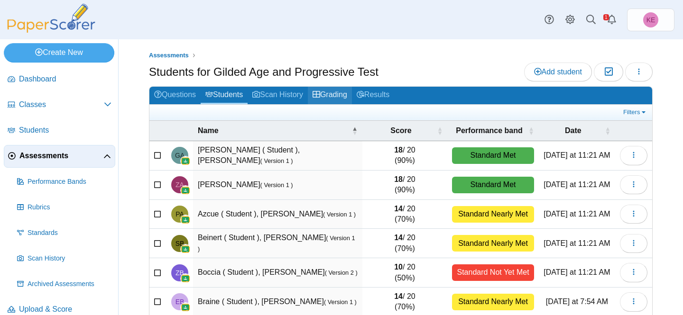 This screenshot has width=683, height=315. I want to click on span: Classes, so click(61, 105).